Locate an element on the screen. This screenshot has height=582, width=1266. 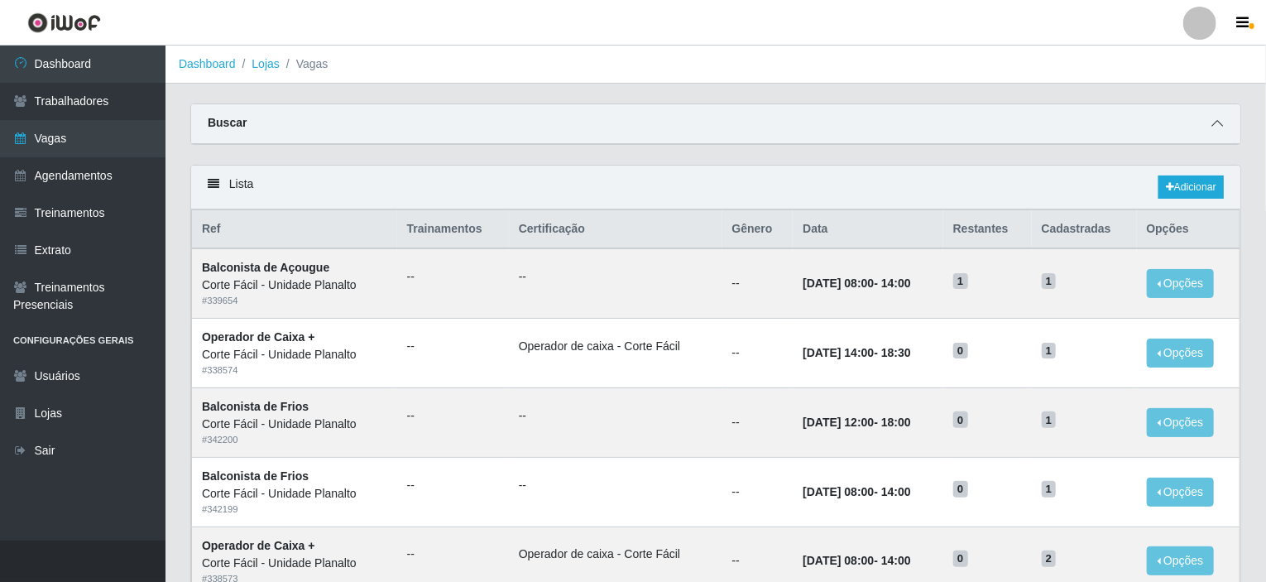
a: Dashboard is located at coordinates (207, 64).